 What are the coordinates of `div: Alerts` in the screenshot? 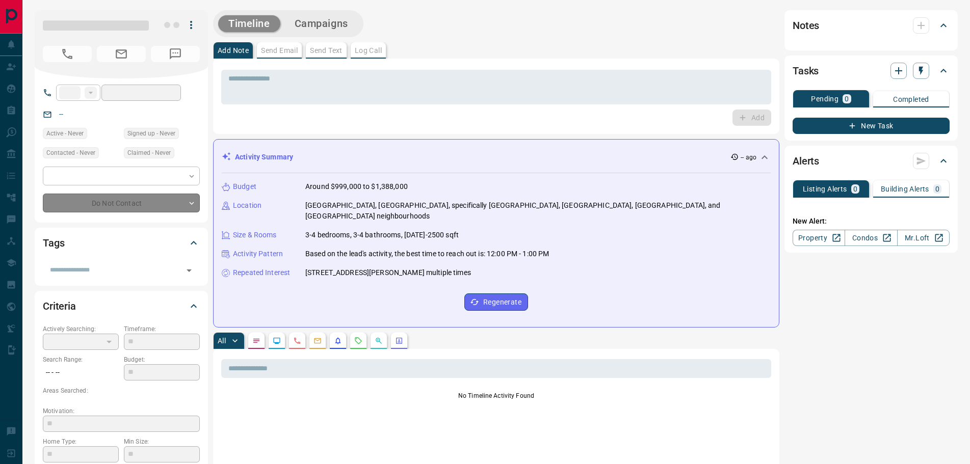 It's located at (871, 161).